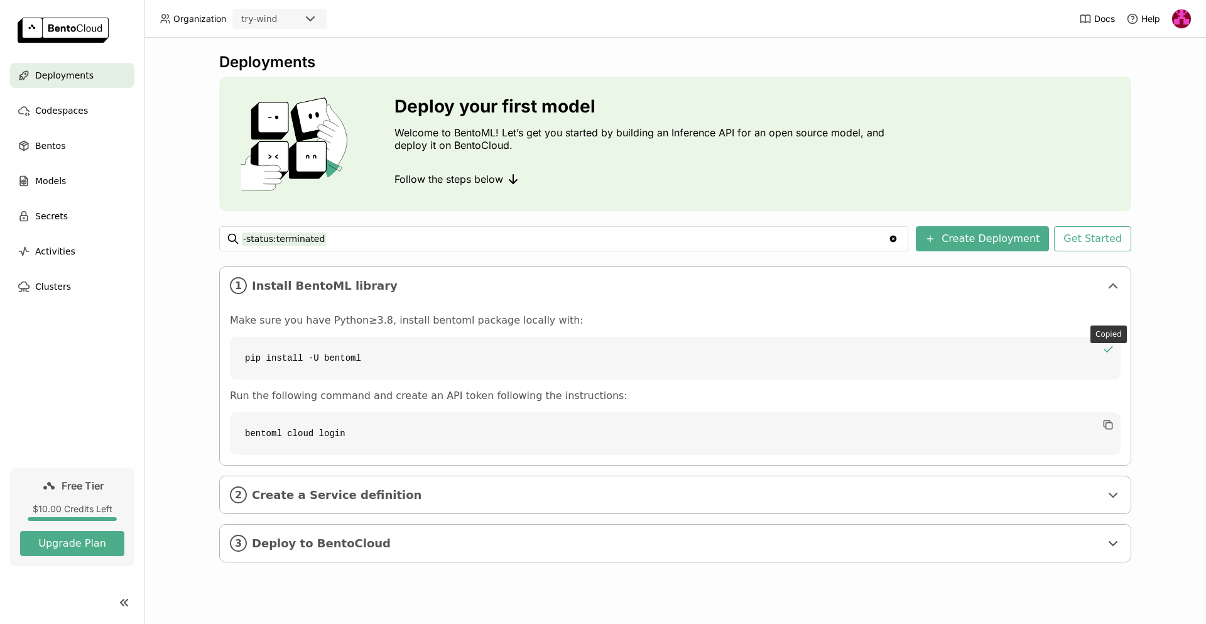 The height and width of the screenshot is (624, 1206). What do you see at coordinates (565, 239) in the screenshot?
I see `input: Search` at bounding box center [565, 239].